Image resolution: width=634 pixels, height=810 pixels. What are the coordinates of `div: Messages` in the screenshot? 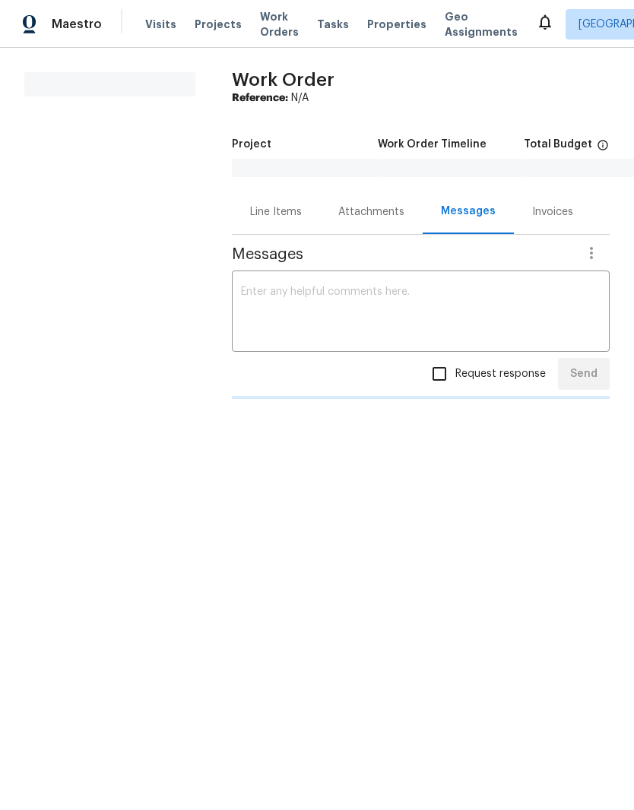 It's located at (468, 211).